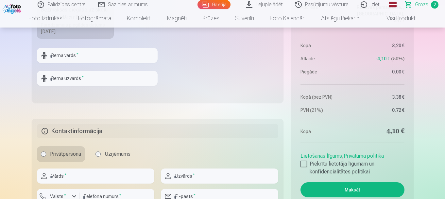 The height and width of the screenshot is (199, 445). What do you see at coordinates (325, 97) in the screenshot?
I see `dt: Kopā (bez PVN)` at bounding box center [325, 97].